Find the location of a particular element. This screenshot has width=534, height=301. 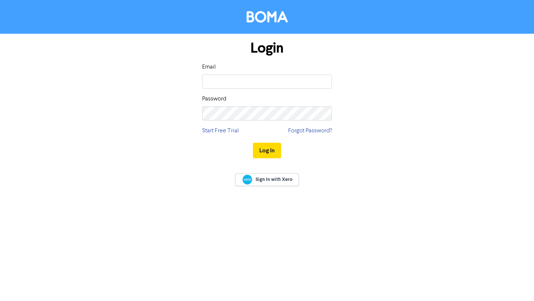

img: BOMA Logo is located at coordinates (267, 17).